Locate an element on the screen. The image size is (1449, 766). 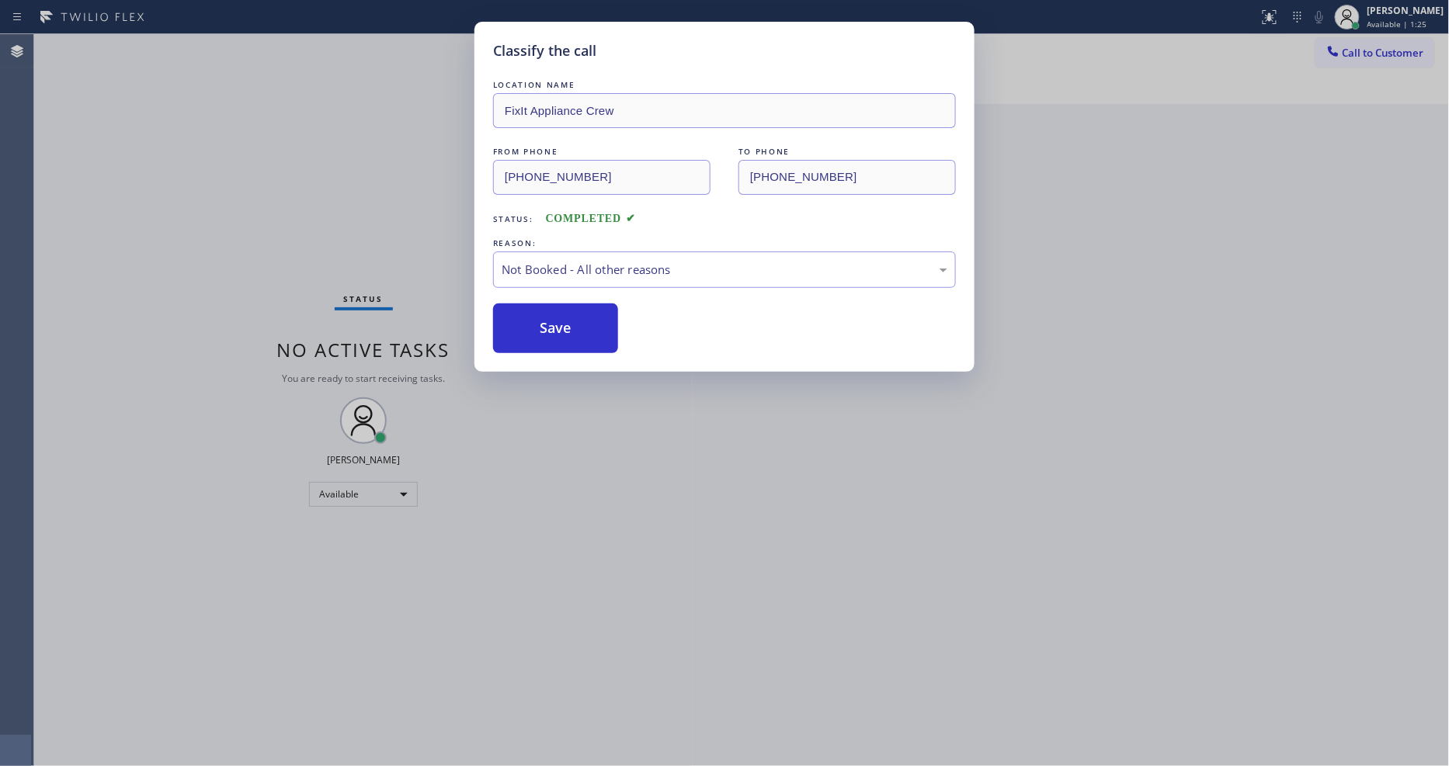
div: FROM PHONE is located at coordinates (602, 151).